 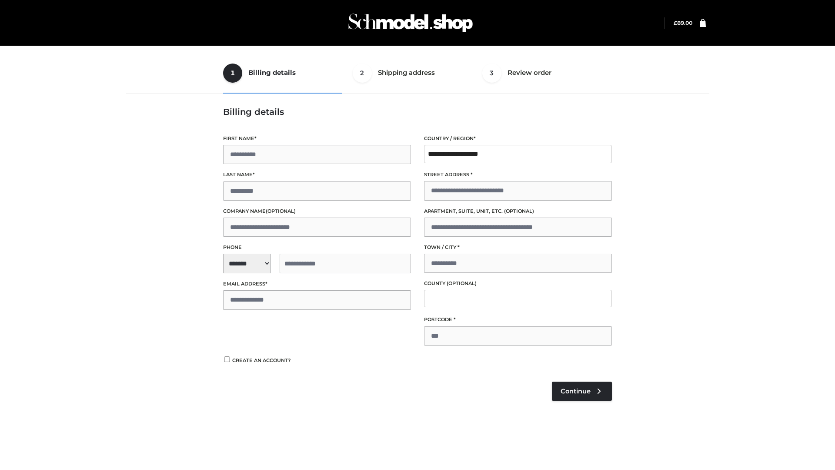 What do you see at coordinates (261, 360) in the screenshot?
I see `span: Create an account?` at bounding box center [261, 360].